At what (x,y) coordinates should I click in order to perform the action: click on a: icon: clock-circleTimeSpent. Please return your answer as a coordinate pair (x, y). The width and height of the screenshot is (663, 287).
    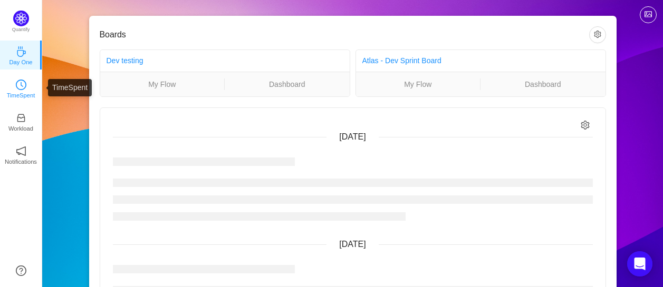
    Looking at the image, I should click on (21, 88).